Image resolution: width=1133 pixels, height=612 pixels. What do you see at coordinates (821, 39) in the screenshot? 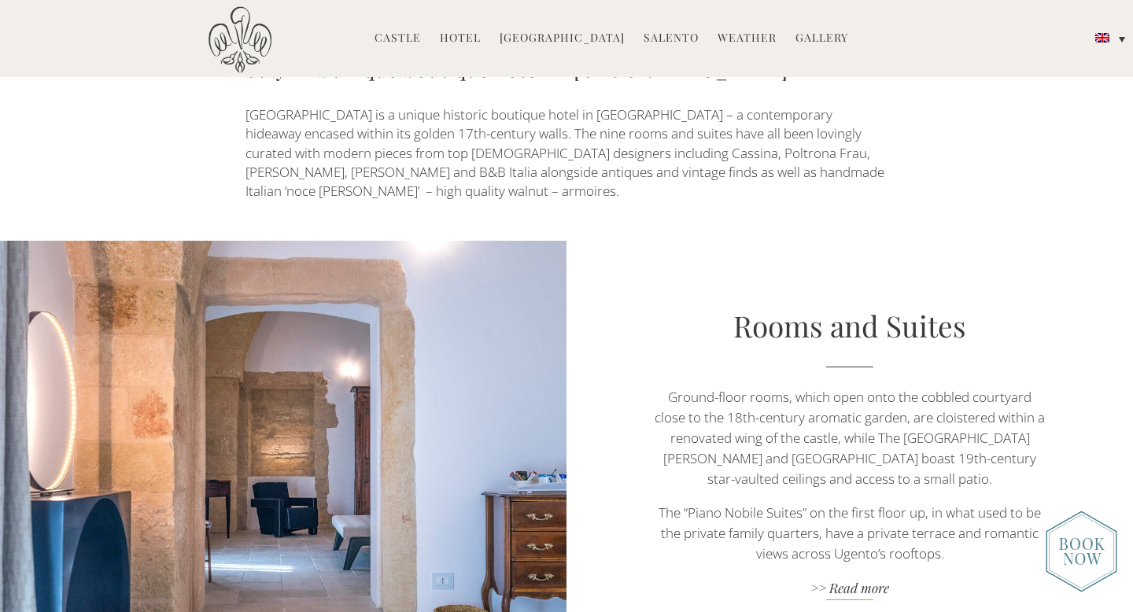
I see `a: Gallery` at bounding box center [821, 39].